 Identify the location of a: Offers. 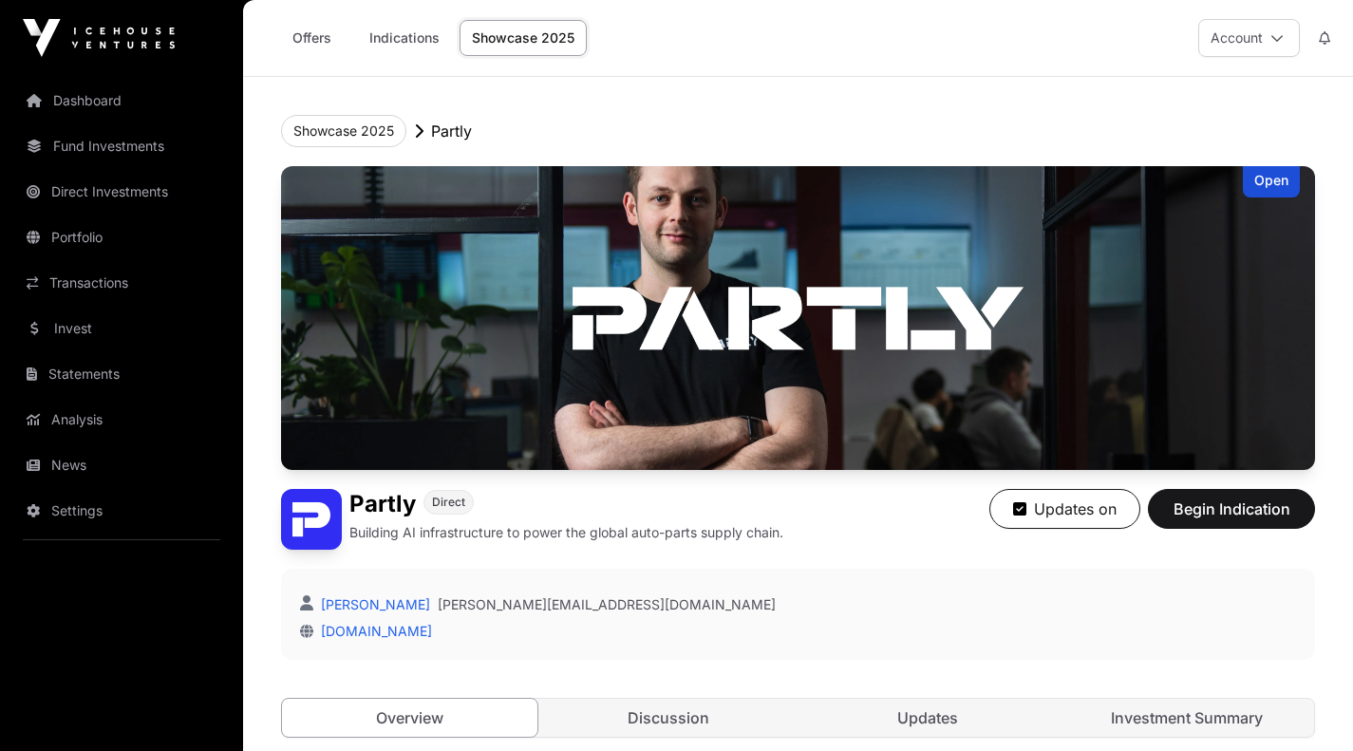
(312, 38).